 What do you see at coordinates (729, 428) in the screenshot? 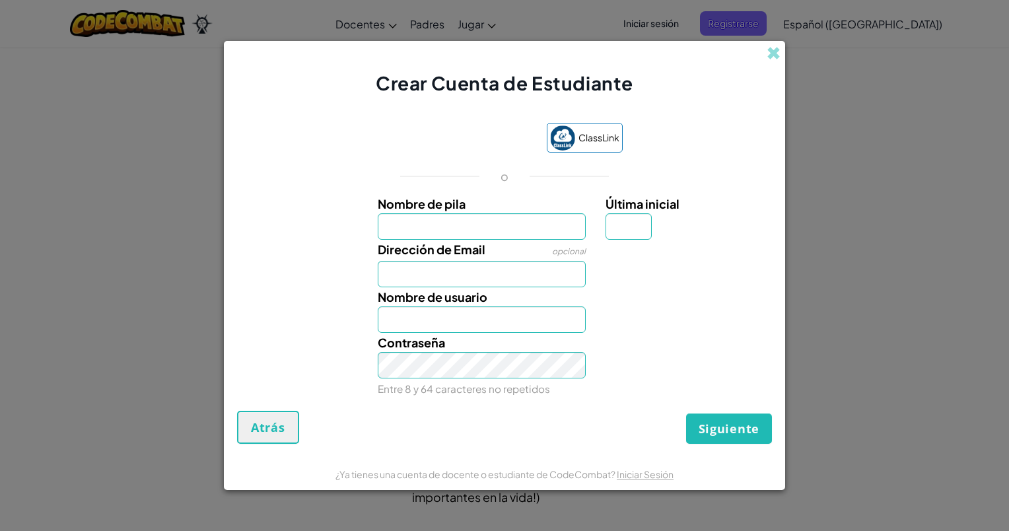
I see `span: Siguiente` at bounding box center [729, 428].